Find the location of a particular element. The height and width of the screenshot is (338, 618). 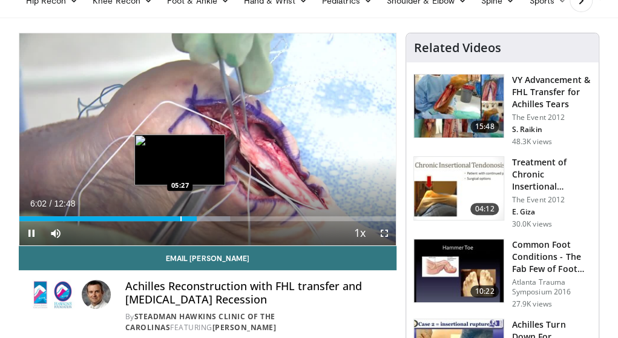

a: 15:48 VY Advancement & FHL Transfer for Achilles Tears The Event 2012 S. Raikin 48.3K views is located at coordinates (502, 110).